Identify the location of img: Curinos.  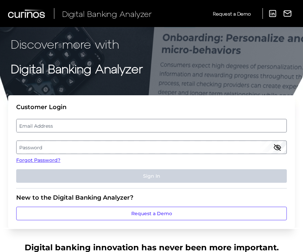
(27, 14).